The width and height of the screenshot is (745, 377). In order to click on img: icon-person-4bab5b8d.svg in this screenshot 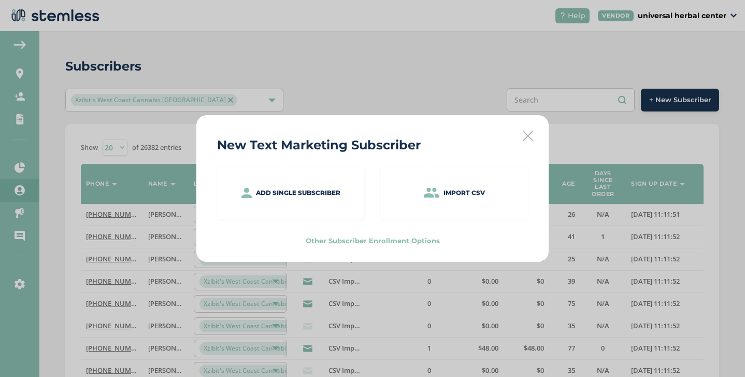, I will do `click(247, 193)`.